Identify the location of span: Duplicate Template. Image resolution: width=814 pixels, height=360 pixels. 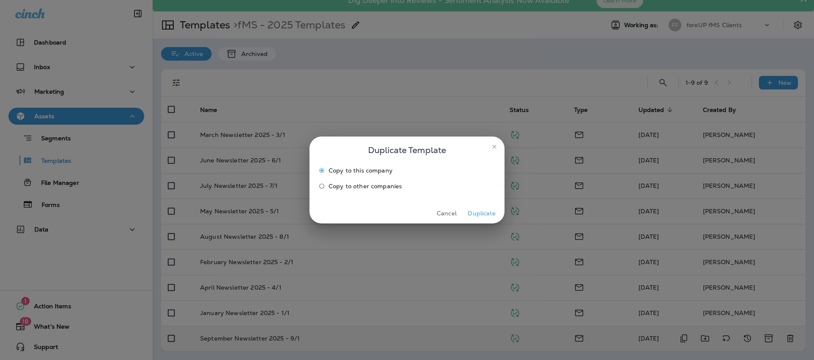
(407, 150).